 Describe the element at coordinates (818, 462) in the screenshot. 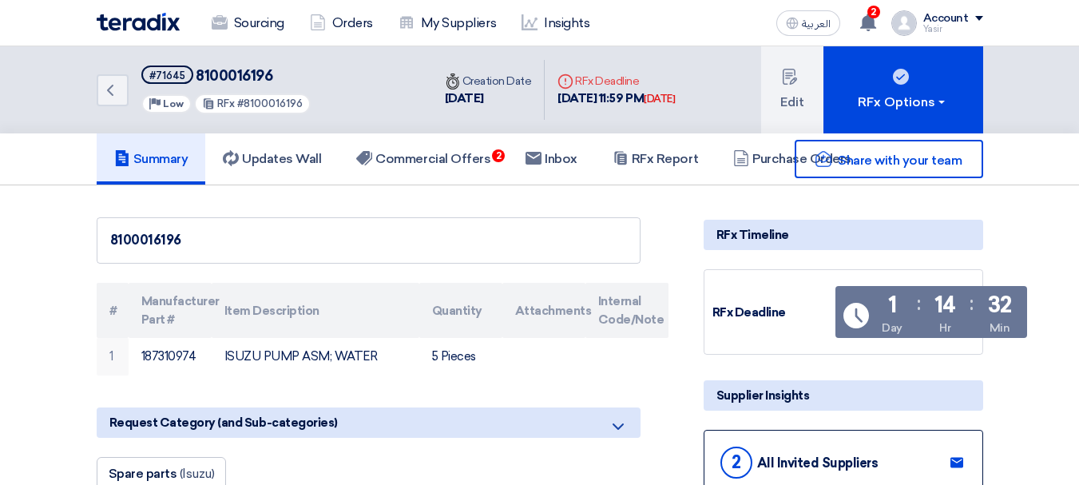

I see `div: All Invited Suppliers` at that location.